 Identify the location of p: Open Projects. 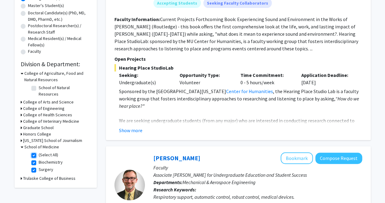
(239, 59).